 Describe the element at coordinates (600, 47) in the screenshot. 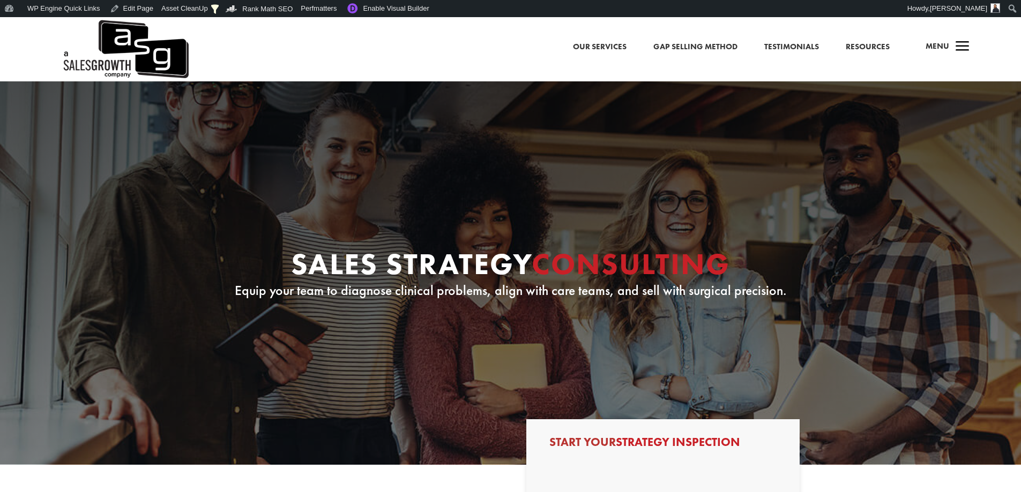

I see `a: Our Services` at that location.